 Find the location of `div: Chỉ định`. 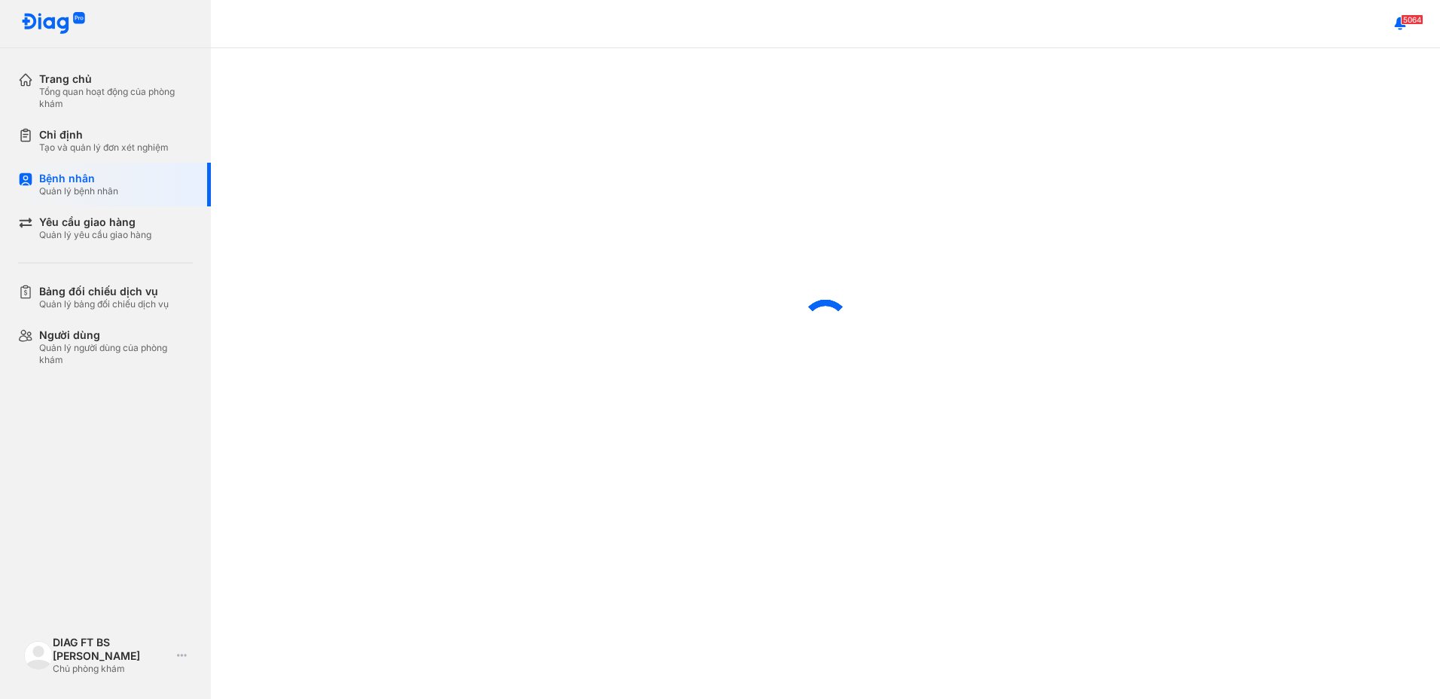

div: Chỉ định is located at coordinates (104, 135).